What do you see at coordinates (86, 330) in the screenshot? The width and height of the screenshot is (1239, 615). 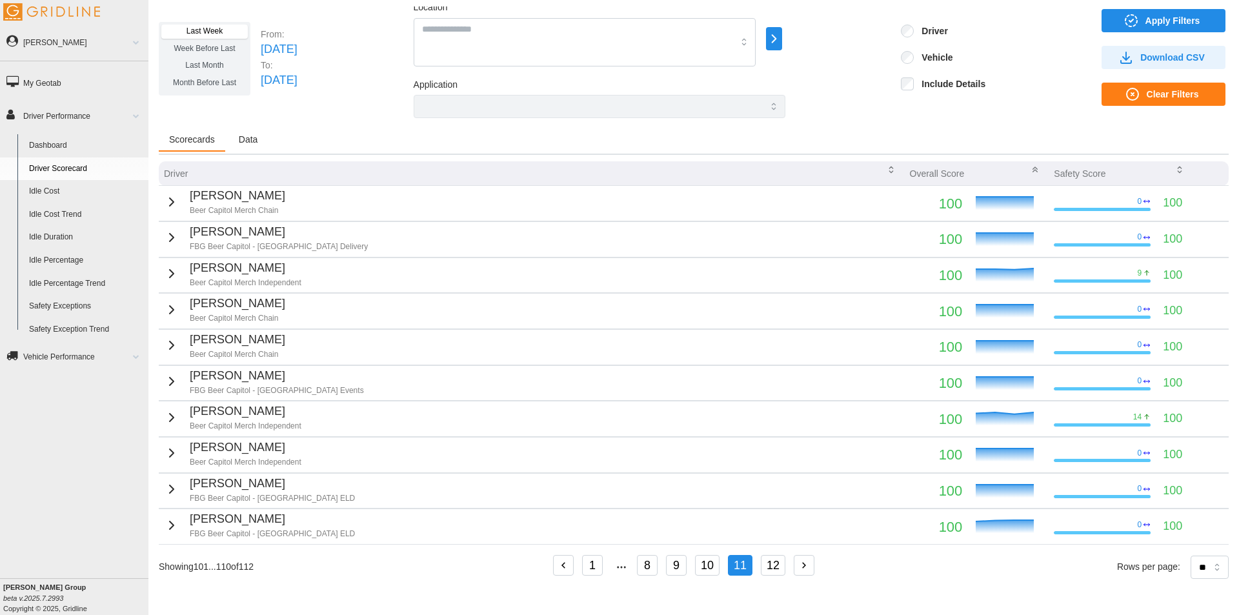 I see `a: Safety Exception Trend` at bounding box center [86, 330].